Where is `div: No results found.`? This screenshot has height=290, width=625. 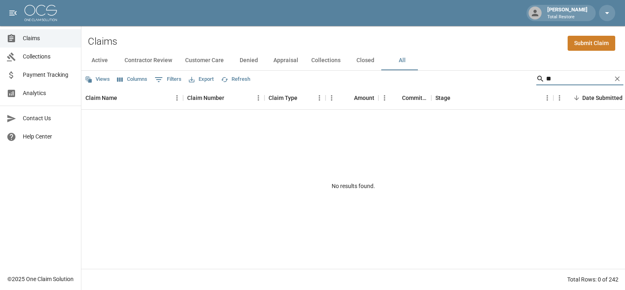
div: No results found. is located at coordinates (353, 186).